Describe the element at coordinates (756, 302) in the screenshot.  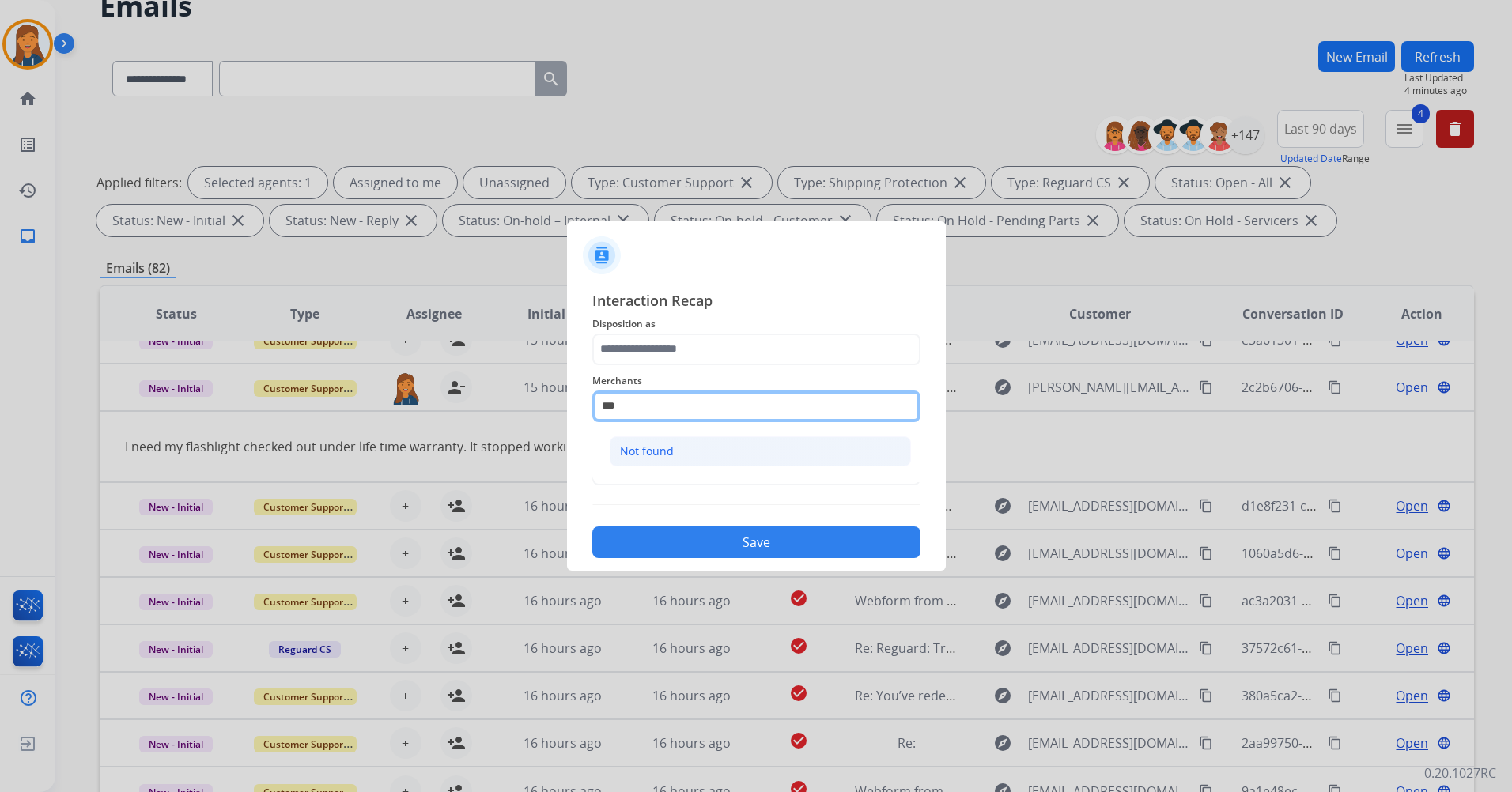
I see `span: Interaction Recap` at that location.